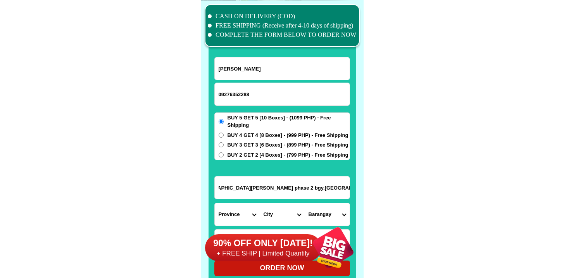 This screenshot has height=278, width=564. Describe the element at coordinates (282, 215) in the screenshot. I see `select: Select district` at that location.